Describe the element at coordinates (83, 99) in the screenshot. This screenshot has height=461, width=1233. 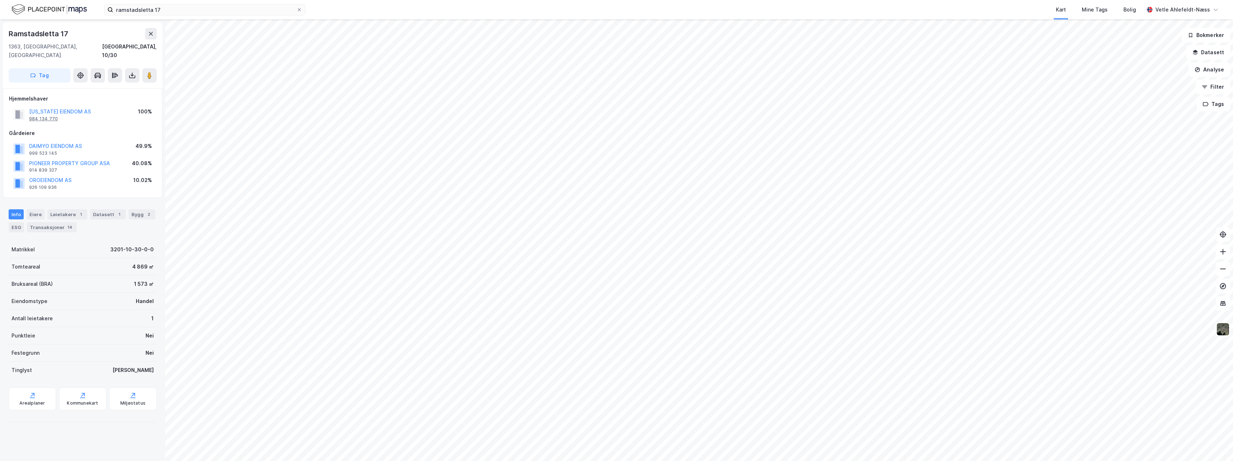
I see `div: Hjemmelshaver` at that location.